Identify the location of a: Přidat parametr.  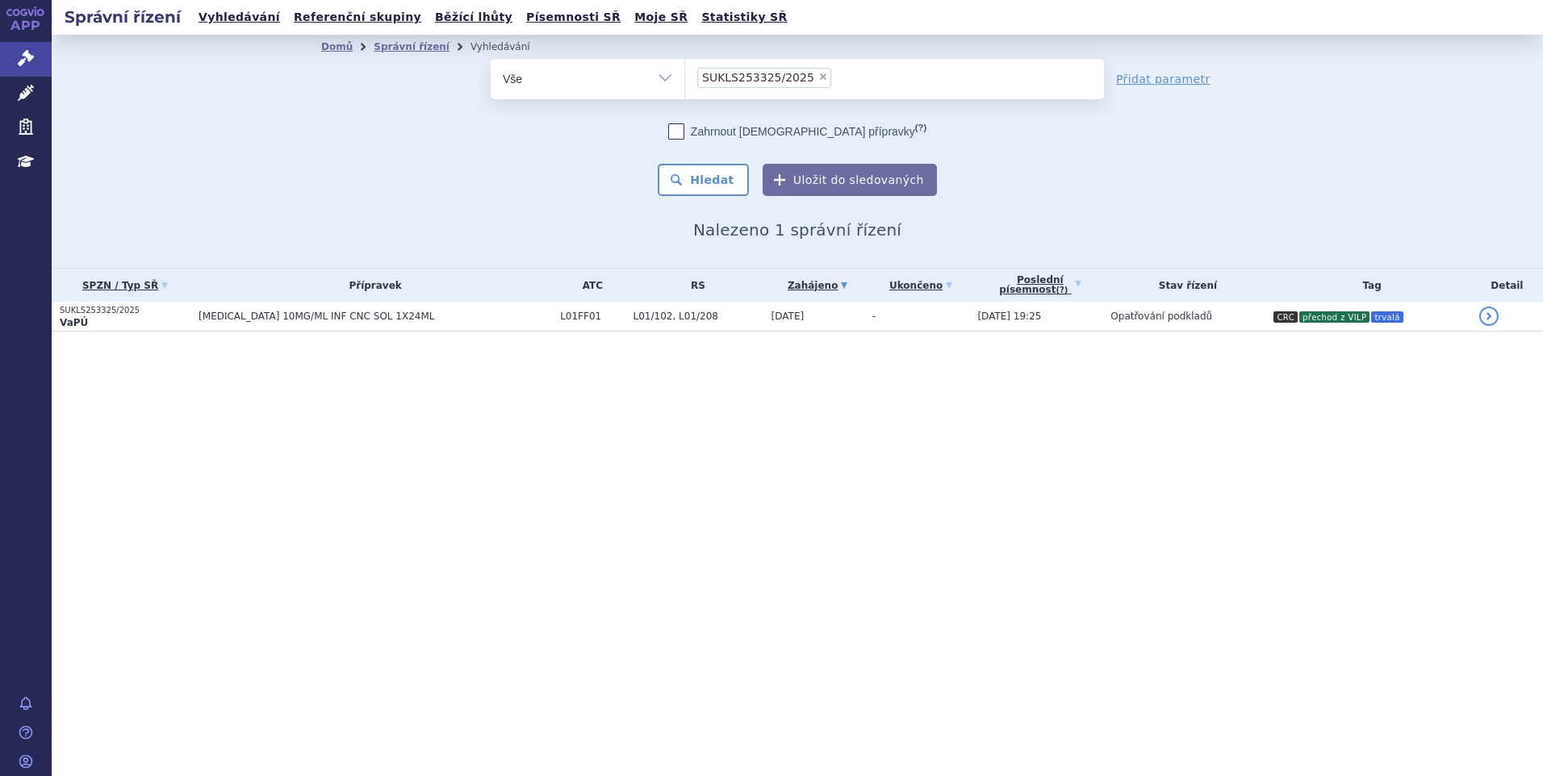
(1163, 79).